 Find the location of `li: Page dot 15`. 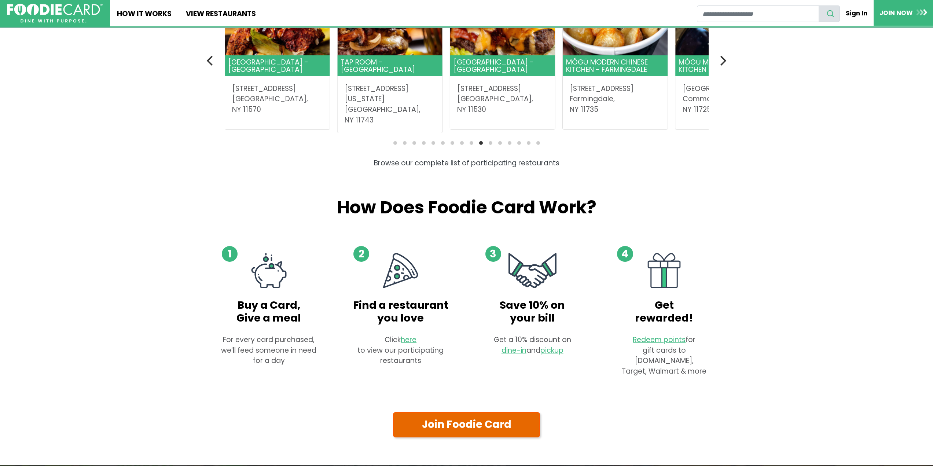

li: Page dot 15 is located at coordinates (529, 143).